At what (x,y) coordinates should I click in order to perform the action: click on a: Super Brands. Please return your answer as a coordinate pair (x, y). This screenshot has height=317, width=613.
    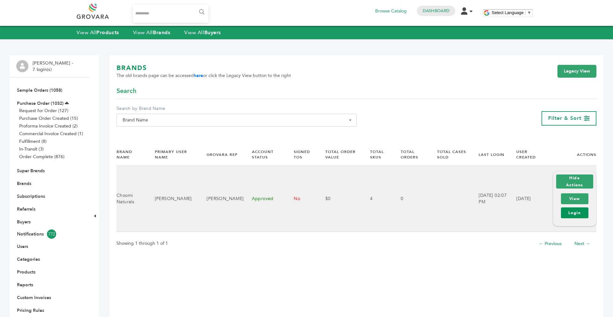
    Looking at the image, I should click on (31, 171).